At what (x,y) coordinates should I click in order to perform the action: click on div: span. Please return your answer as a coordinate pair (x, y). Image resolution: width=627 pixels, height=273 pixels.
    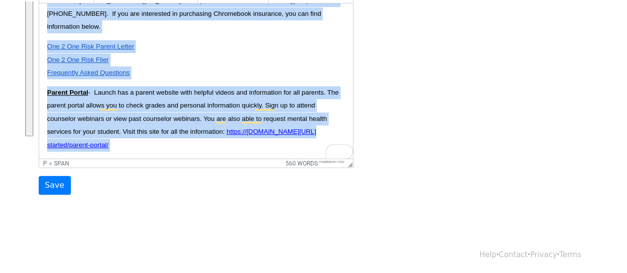
    Looking at the image, I should click on (61, 164).